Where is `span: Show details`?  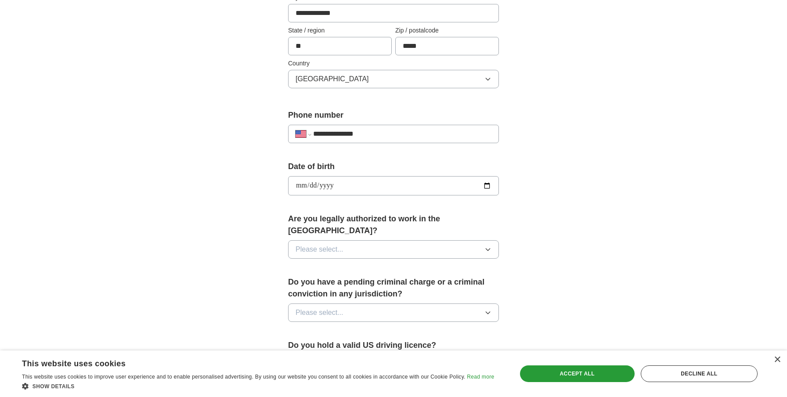
span: Show details is located at coordinates (54, 386).